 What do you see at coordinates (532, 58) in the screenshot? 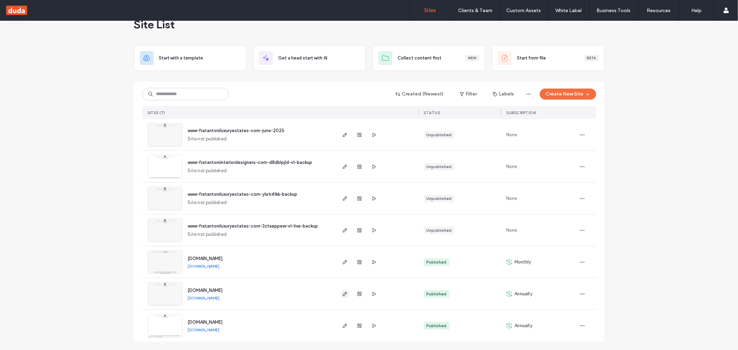
I see `span: Start from file` at bounding box center [532, 58].